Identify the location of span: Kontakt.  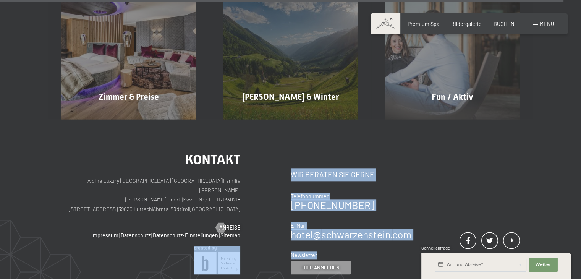
(213, 159).